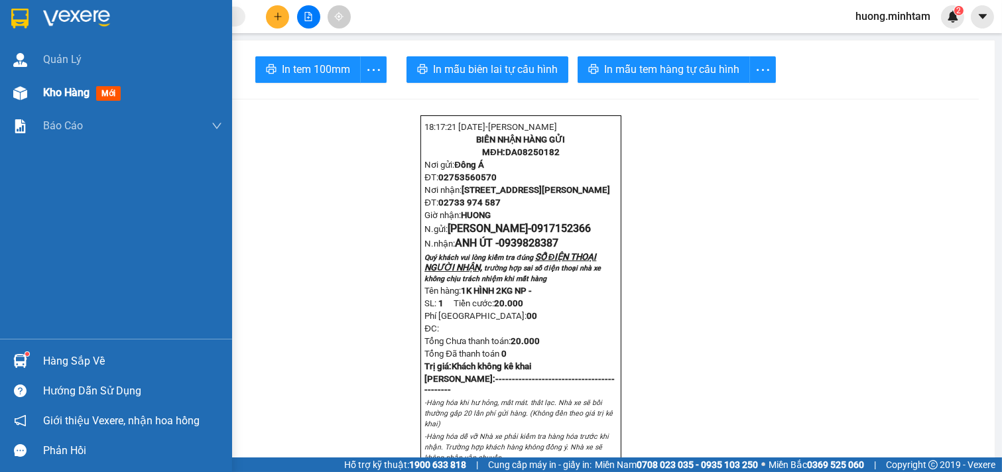  Describe the element at coordinates (521, 152) in the screenshot. I see `strong: MĐH:` at that location.